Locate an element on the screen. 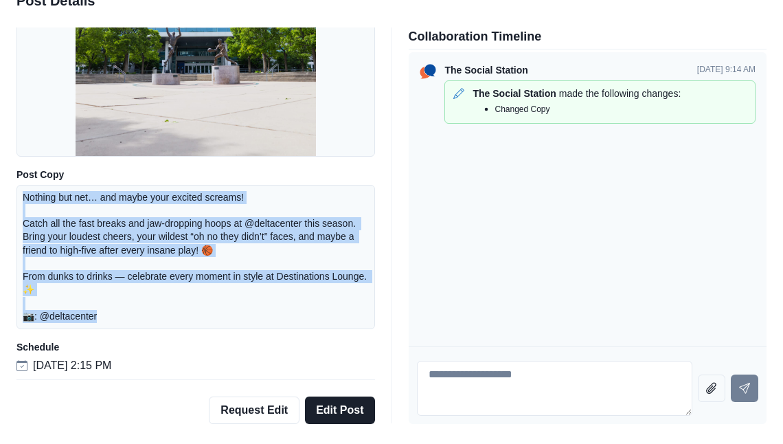  p: made the following changes: is located at coordinates (620, 93).